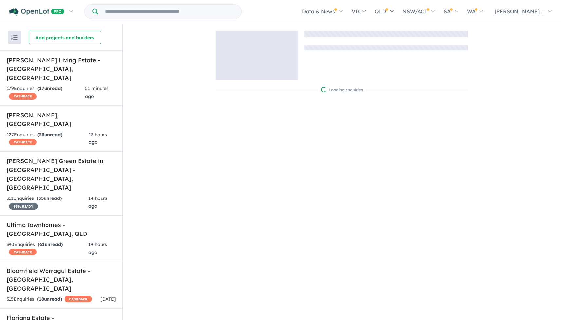 This screenshot has width=561, height=320. What do you see at coordinates (46, 93) in the screenshot?
I see `div: 179 Enquir ies` at bounding box center [46, 93].